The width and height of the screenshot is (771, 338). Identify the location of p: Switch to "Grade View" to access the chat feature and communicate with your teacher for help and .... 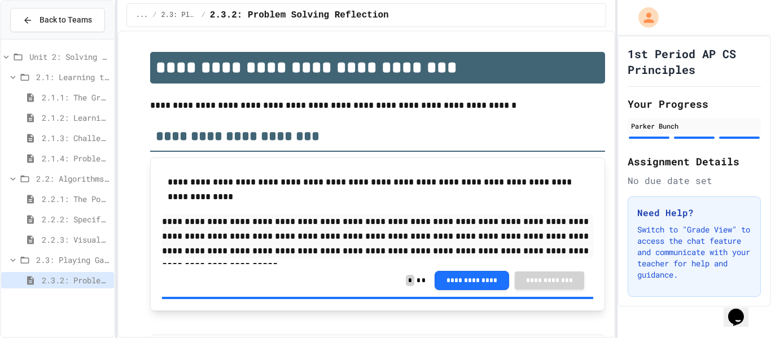
(694, 252).